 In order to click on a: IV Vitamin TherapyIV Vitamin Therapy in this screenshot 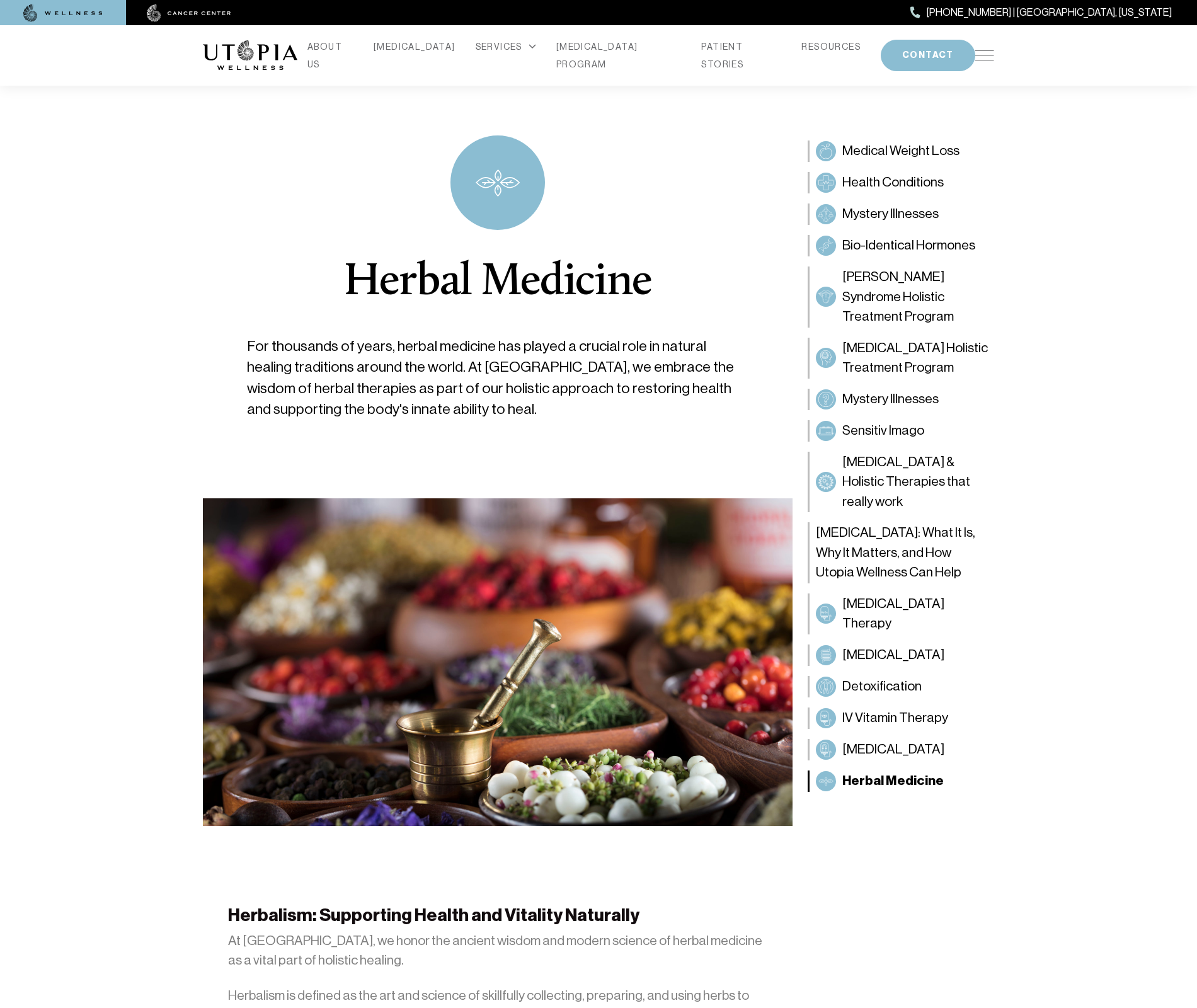, I will do `click(901, 718)`.